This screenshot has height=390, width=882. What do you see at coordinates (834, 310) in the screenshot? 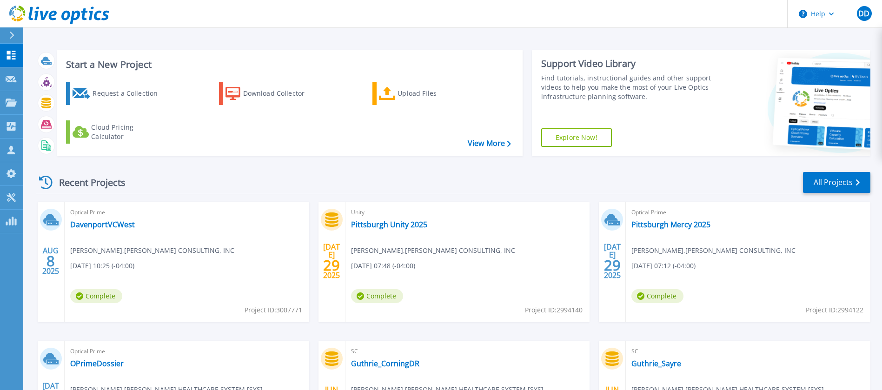
I see `span: Project ID: 2994122` at bounding box center [834, 310].